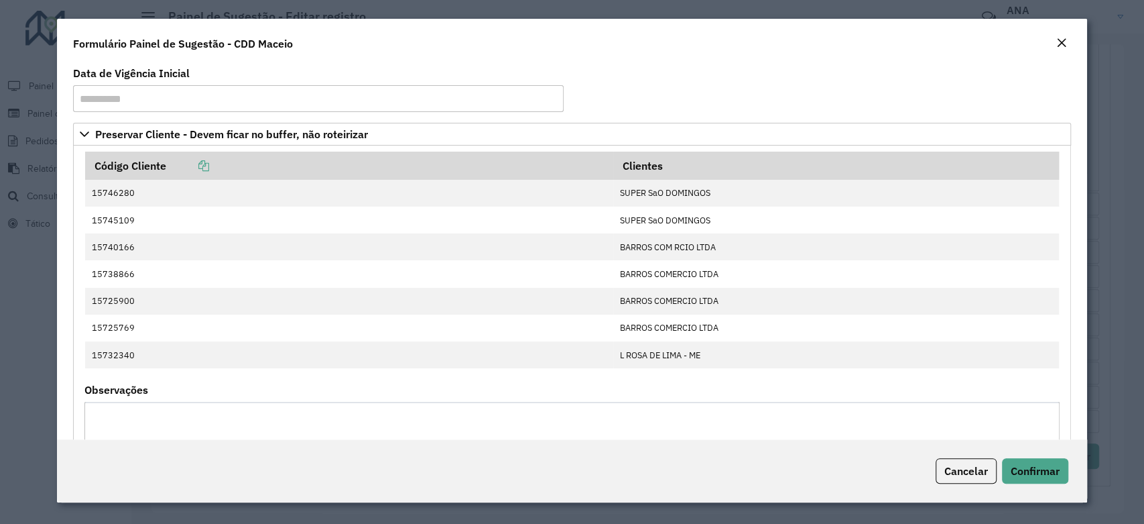 The height and width of the screenshot is (524, 1144). Describe the element at coordinates (349, 166) in the screenshot. I see `th: Código Cliente` at that location.